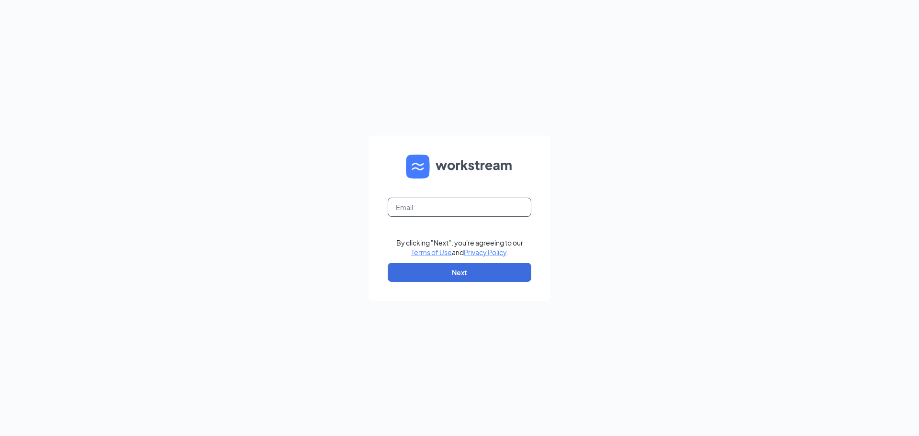  Describe the element at coordinates (459, 272) in the screenshot. I see `button: Next` at that location.